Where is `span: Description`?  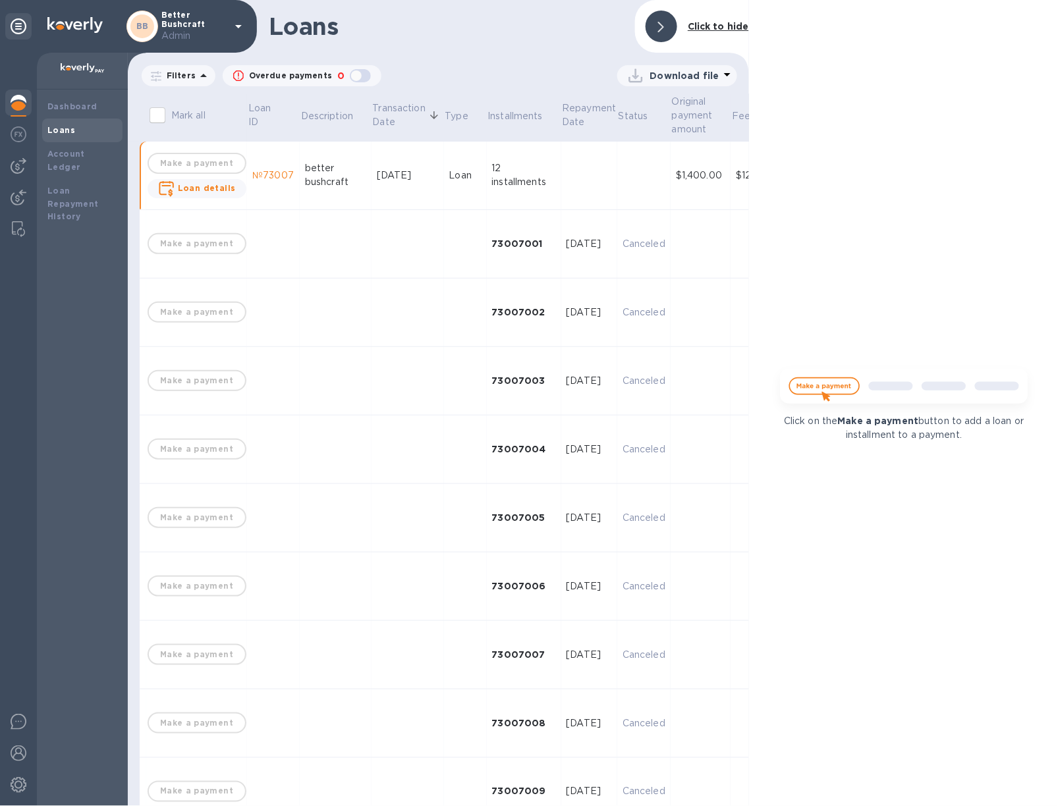 span: Description is located at coordinates (335, 116).